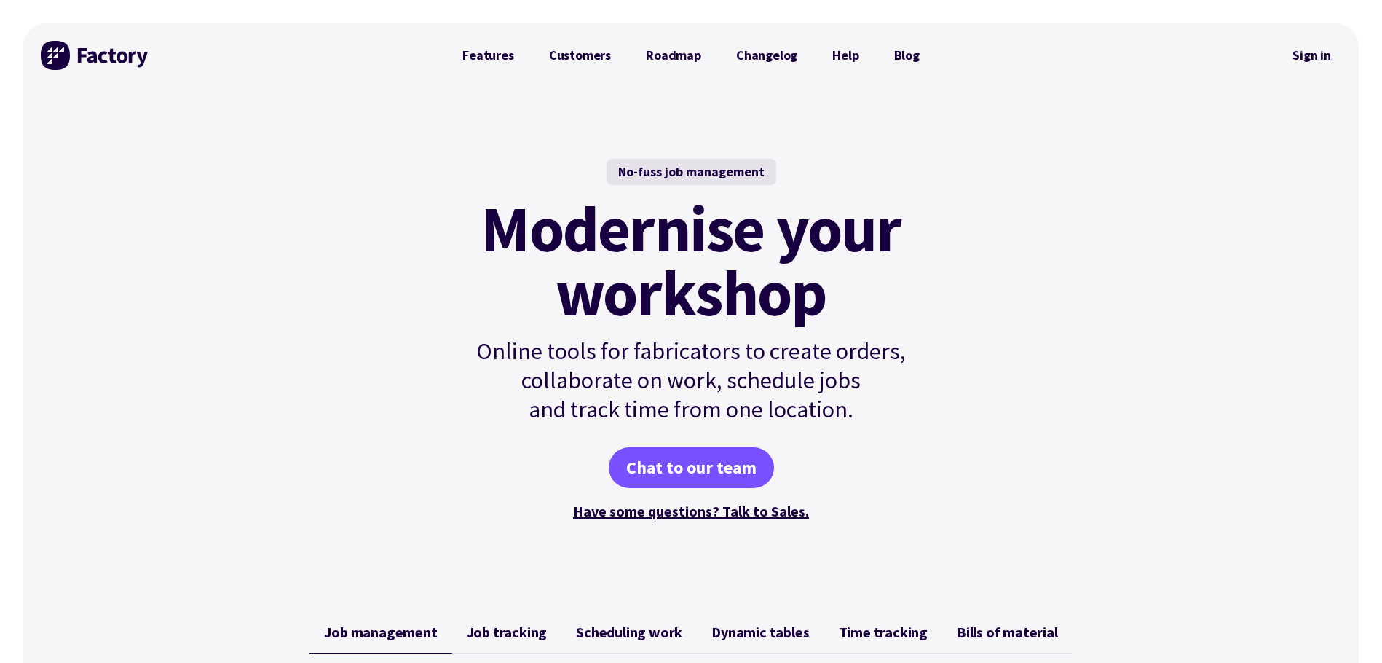 This screenshot has width=1382, height=663. What do you see at coordinates (691, 172) in the screenshot?
I see `div: No-fuss job management` at bounding box center [691, 172].